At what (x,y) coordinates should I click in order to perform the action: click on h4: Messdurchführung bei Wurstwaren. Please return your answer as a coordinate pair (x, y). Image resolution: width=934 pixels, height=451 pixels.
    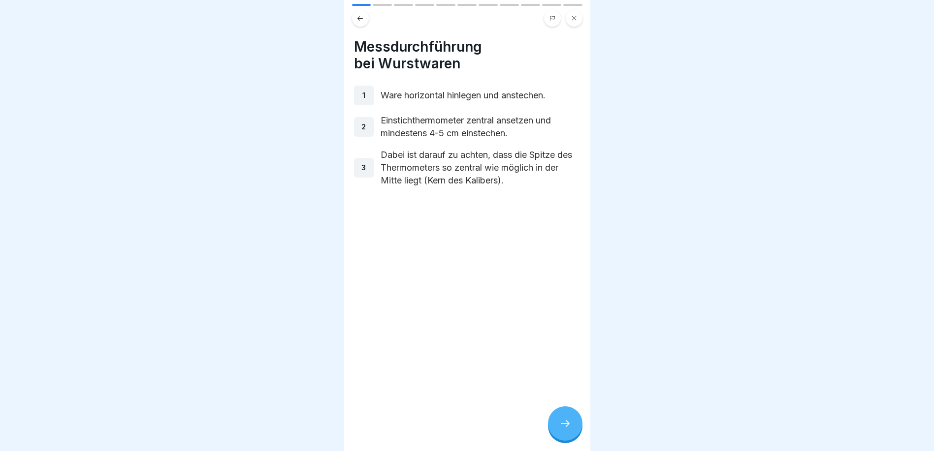
    Looking at the image, I should click on (467, 55).